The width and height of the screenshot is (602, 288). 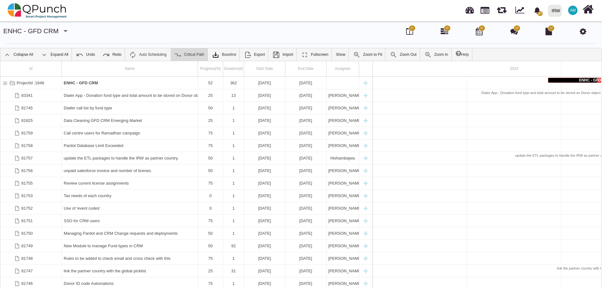 I want to click on div: Data Cleaning GFD CRM Emerging Market, so click(x=130, y=121).